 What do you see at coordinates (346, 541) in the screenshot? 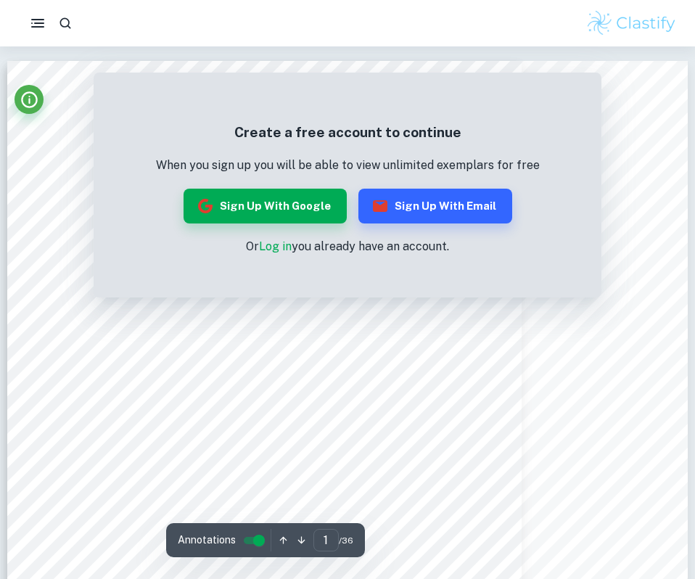
I see `span: / 36` at bounding box center [346, 541].